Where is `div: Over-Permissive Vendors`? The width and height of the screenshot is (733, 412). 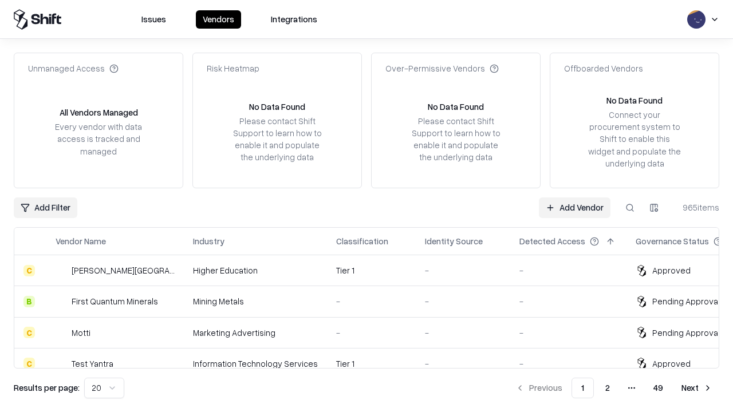
div: Over-Permissive Vendors is located at coordinates (442, 68).